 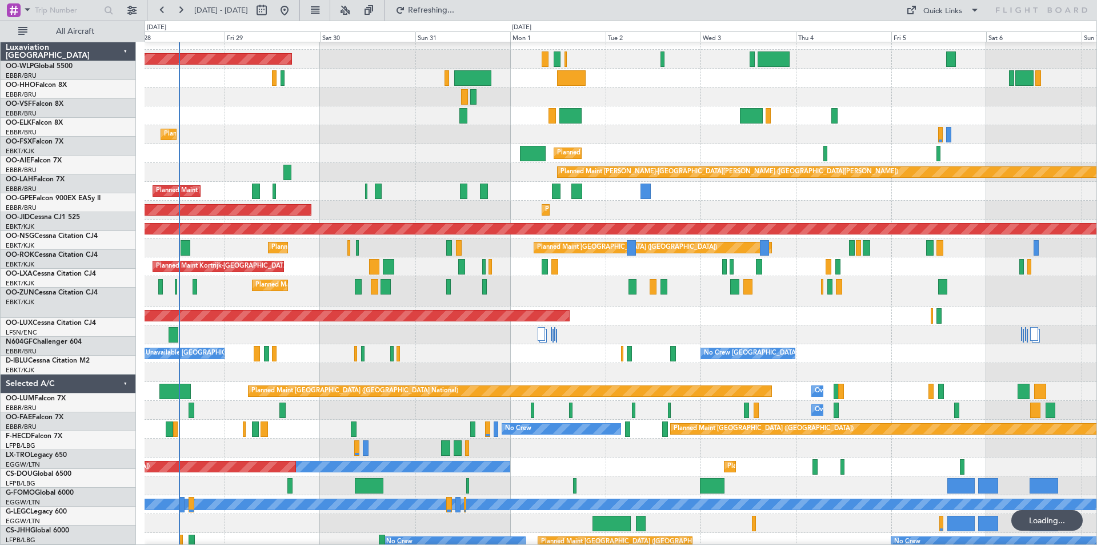 What do you see at coordinates (34, 161) in the screenshot?
I see `a: OO-AIEFalcon 7X` at bounding box center [34, 161].